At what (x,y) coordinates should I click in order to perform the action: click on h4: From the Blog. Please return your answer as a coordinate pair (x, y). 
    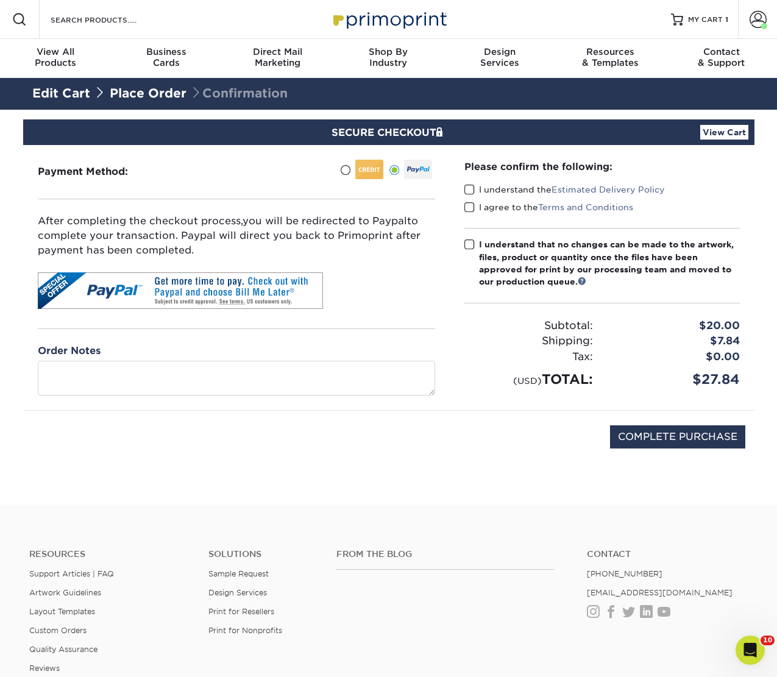
    Looking at the image, I should click on (445, 554).